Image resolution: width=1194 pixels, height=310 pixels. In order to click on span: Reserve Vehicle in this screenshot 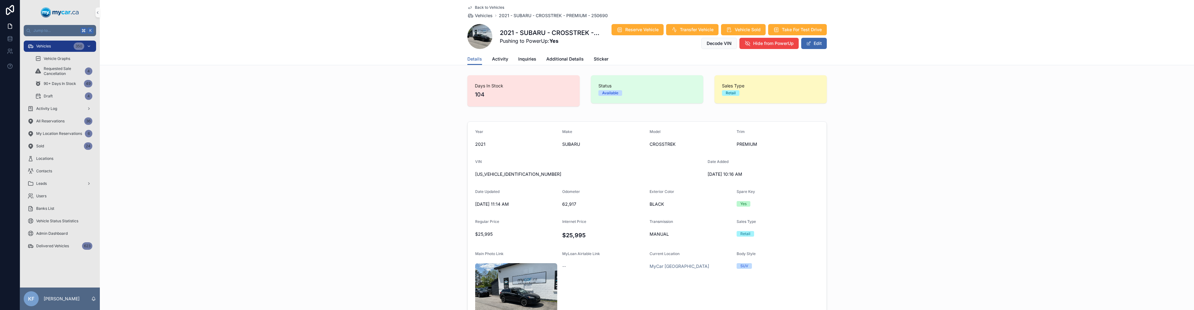, I will do `click(642, 30)`.